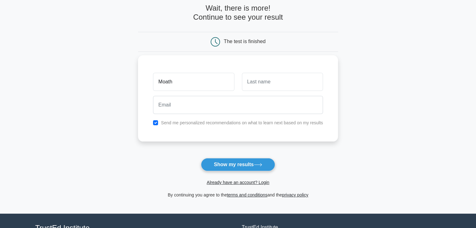 This screenshot has height=228, width=476. I want to click on input: Last name, so click(282, 82).